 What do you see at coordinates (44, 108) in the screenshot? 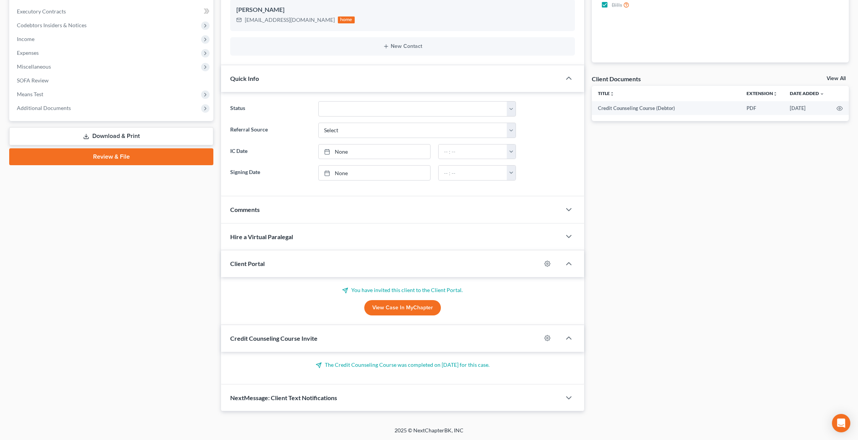
I see `span: Additional Documents` at bounding box center [44, 108].